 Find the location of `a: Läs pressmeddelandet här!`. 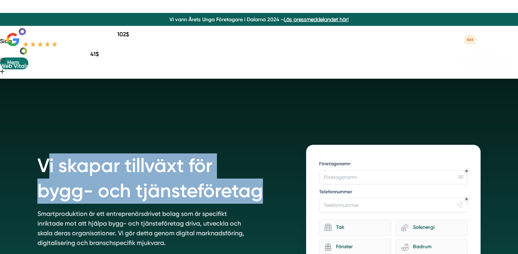

a: Läs pressmeddelandet här! is located at coordinates (316, 19).